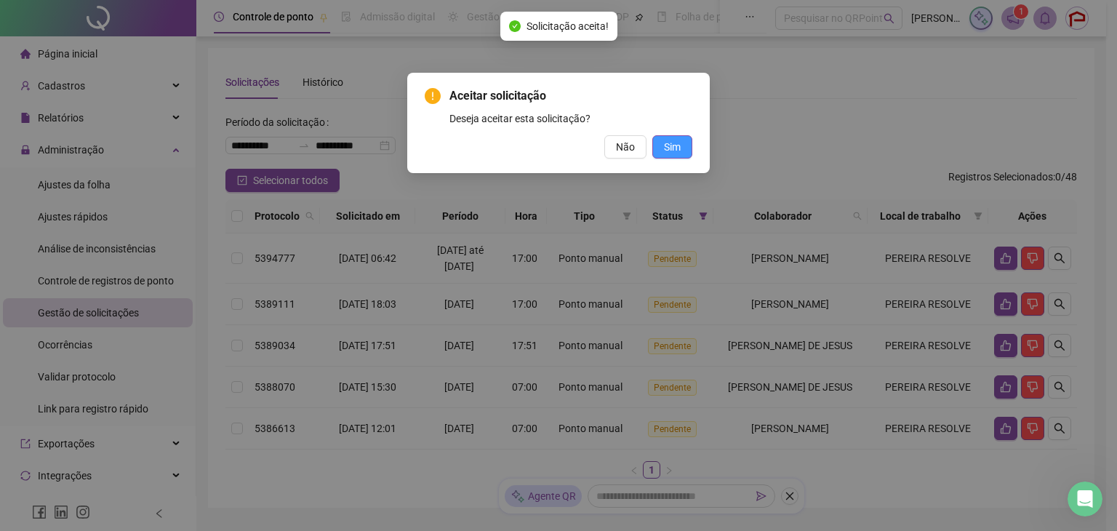 This screenshot has height=531, width=1117. Describe the element at coordinates (672, 147) in the screenshot. I see `button: Sim` at that location.